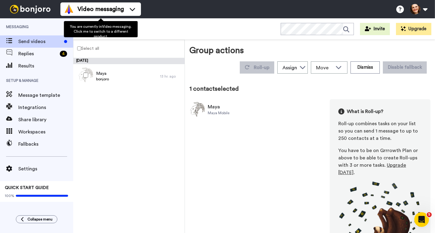 The width and height of the screenshot is (435, 233). Describe the element at coordinates (257, 67) in the screenshot. I see `button: Roll-up` at that location.